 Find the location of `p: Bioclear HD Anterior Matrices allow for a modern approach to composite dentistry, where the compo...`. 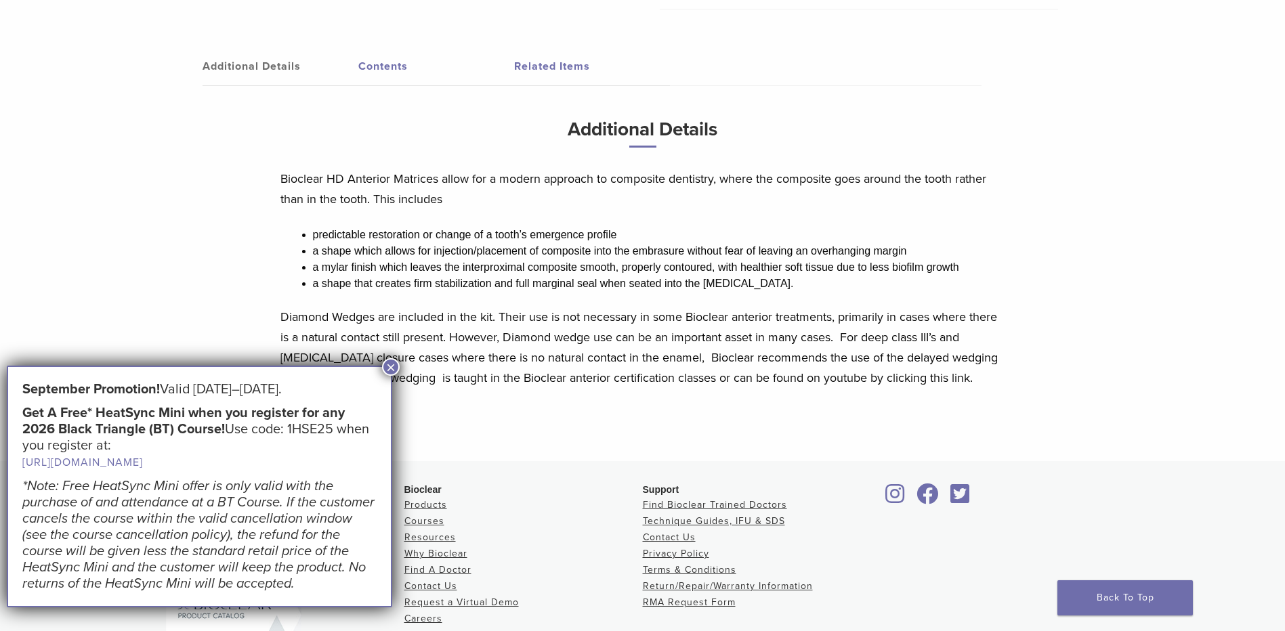

p: Bioclear HD Anterior Matrices allow for a modern approach to composite dentistry, where the compo... is located at coordinates (643, 189).